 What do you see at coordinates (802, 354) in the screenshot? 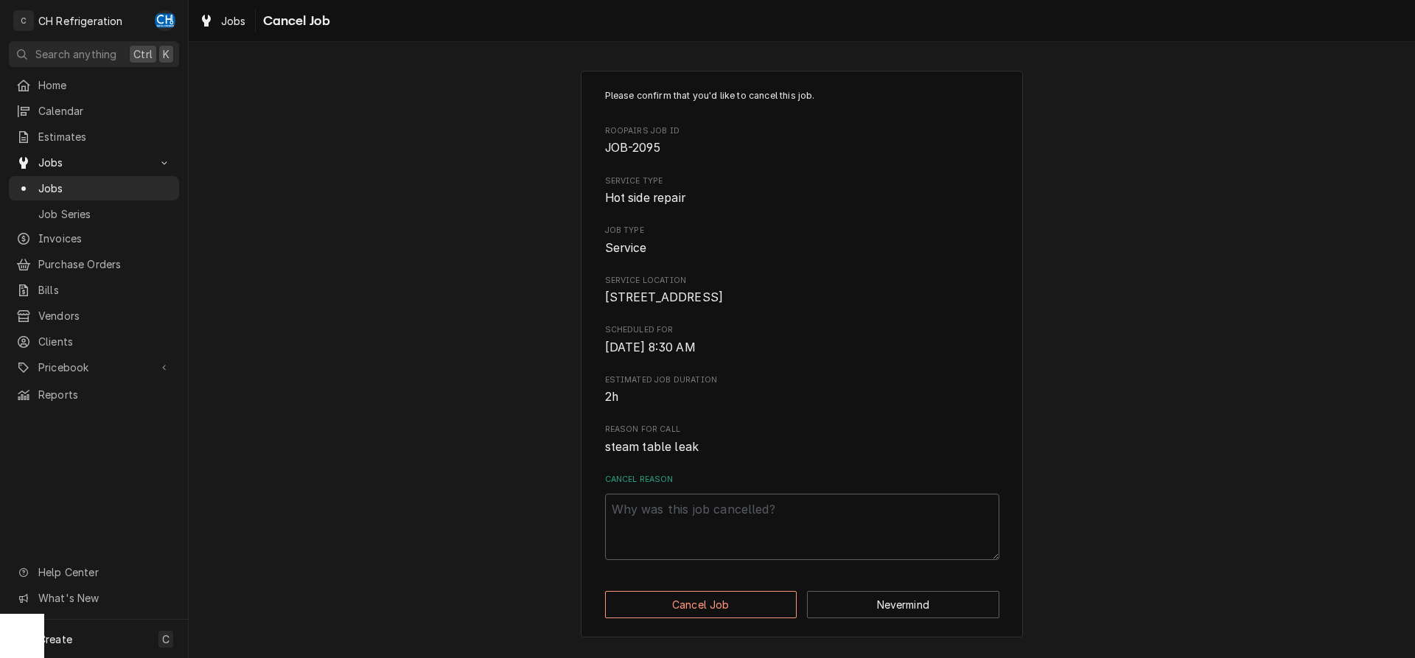
I see `div: Job Cancel` at bounding box center [802, 354].